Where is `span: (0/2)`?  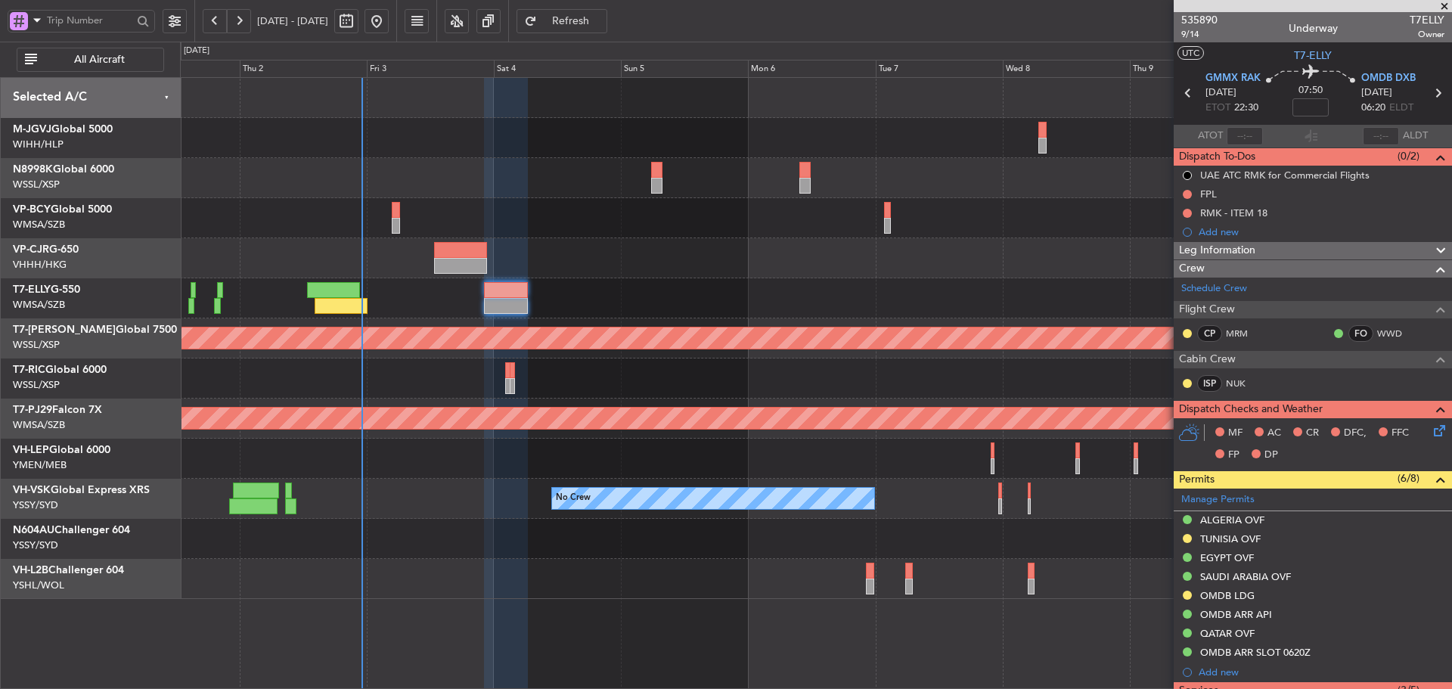
span: (0/2) is located at coordinates (1408, 156).